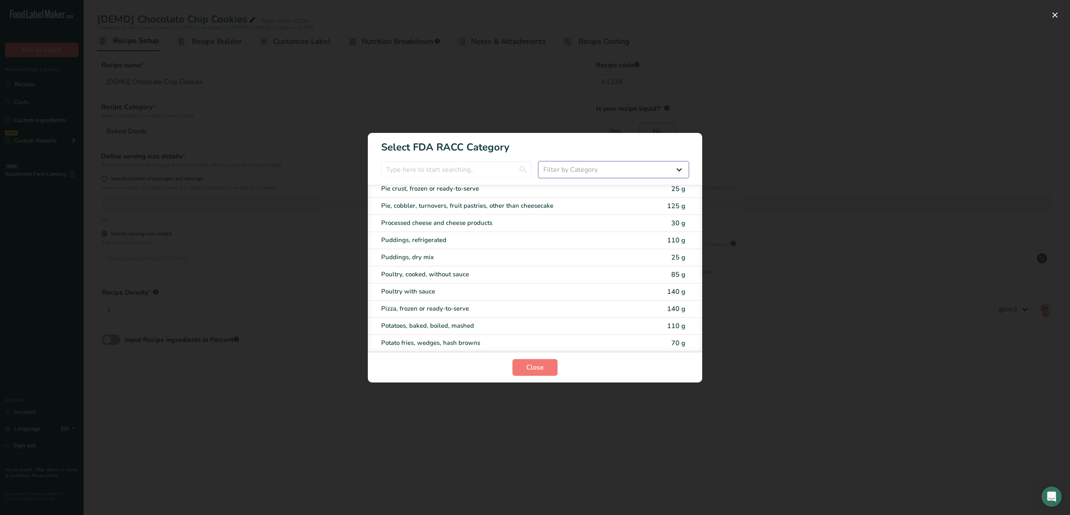 The image size is (1070, 515). Describe the element at coordinates (535, 367) in the screenshot. I see `span: Close` at that location.